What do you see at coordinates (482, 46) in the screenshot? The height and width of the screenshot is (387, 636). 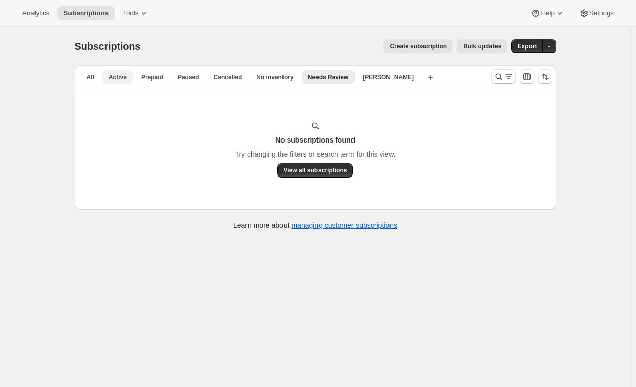 I see `button: Bulk updates` at bounding box center [482, 46].